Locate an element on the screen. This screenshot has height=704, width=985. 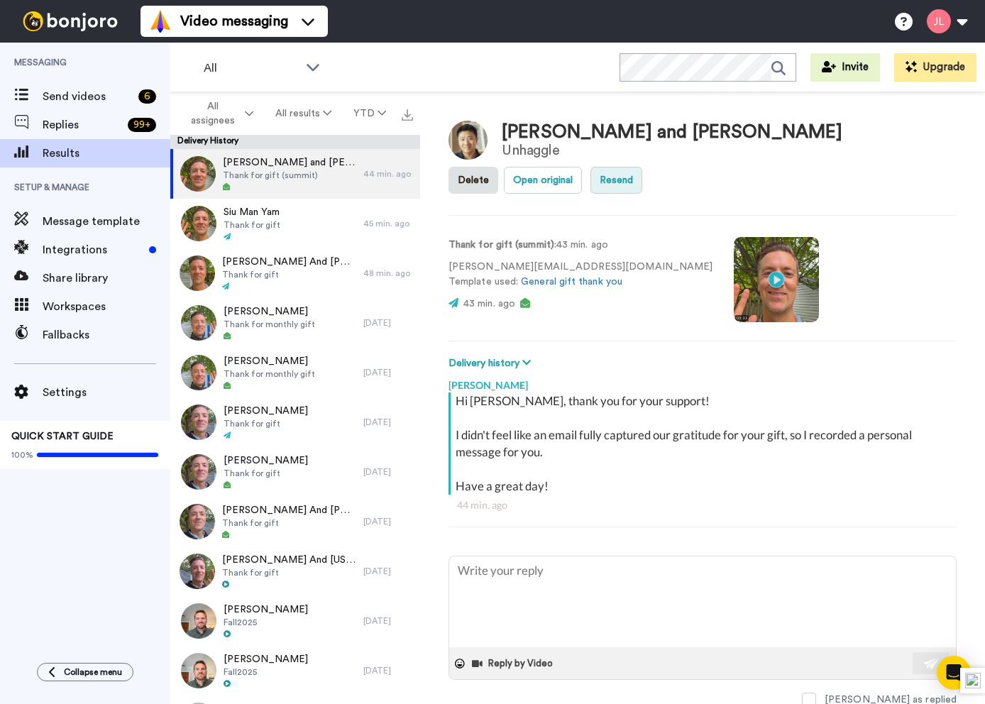
div: 45 min. ago is located at coordinates (388, 223).